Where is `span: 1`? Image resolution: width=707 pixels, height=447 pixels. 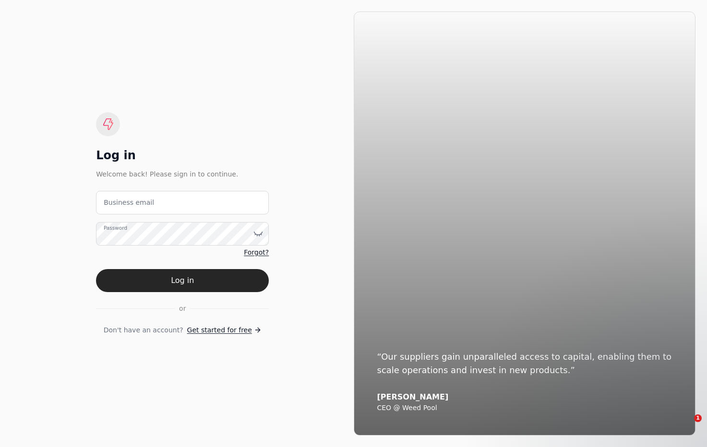 span: 1 is located at coordinates (697, 418).